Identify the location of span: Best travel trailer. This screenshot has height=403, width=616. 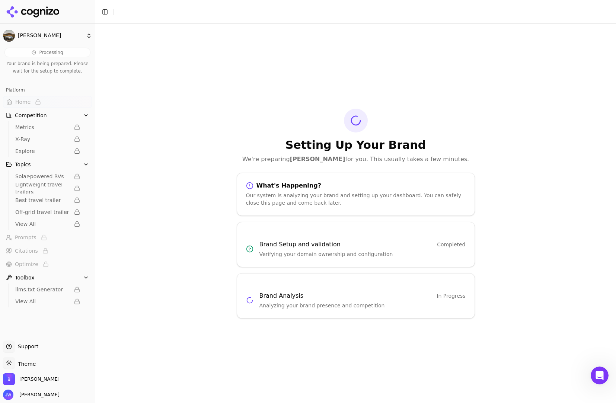
(42, 200).